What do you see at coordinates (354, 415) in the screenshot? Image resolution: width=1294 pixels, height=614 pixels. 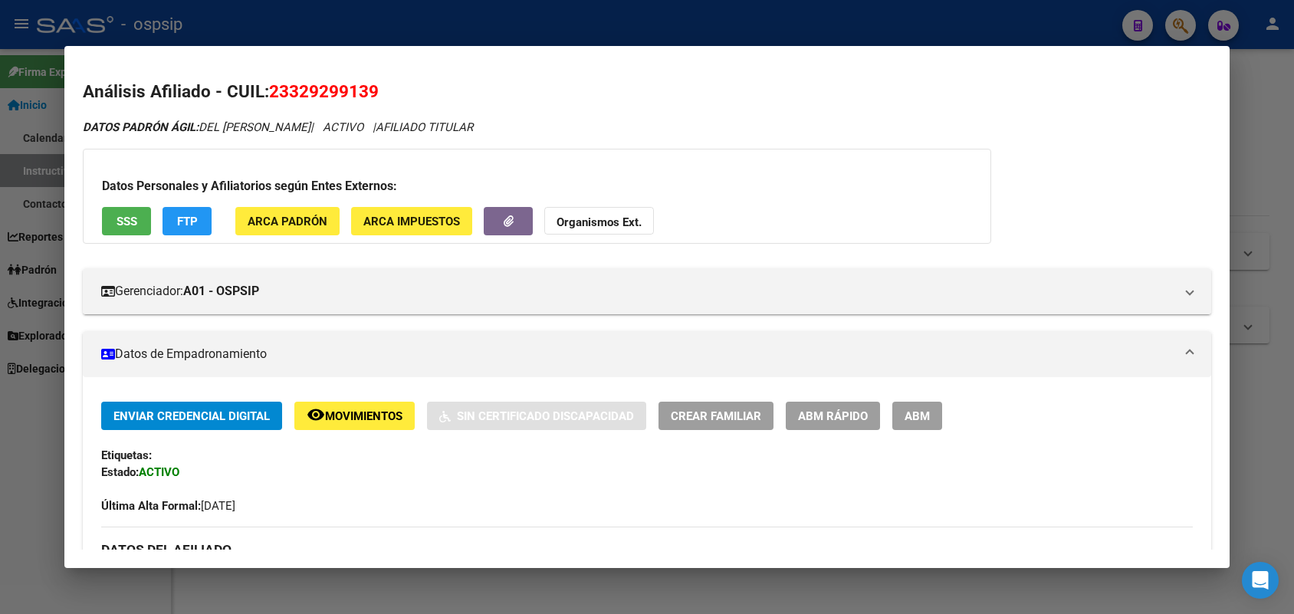 I see `button: Movimientos` at bounding box center [354, 415].